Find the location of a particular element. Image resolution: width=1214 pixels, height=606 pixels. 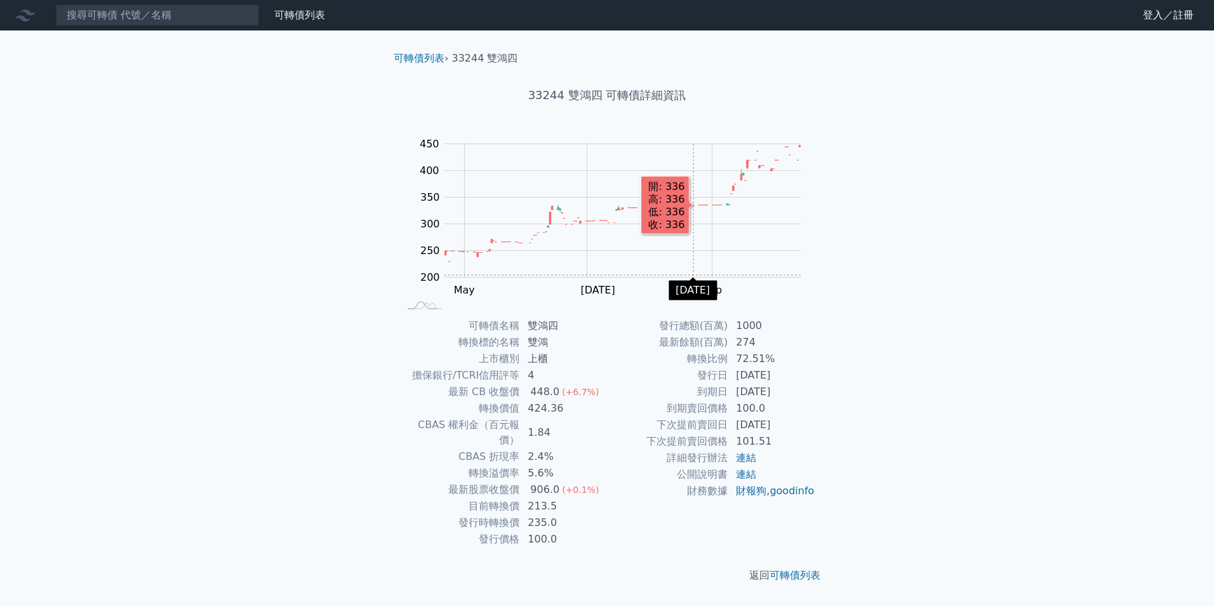

tspan: 350 is located at coordinates (430, 197).